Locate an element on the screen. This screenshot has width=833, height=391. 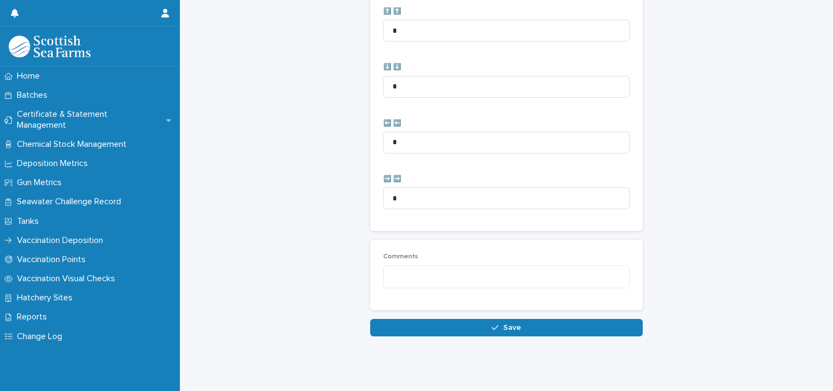
p: Chemical Stock Management is located at coordinates (74, 144).